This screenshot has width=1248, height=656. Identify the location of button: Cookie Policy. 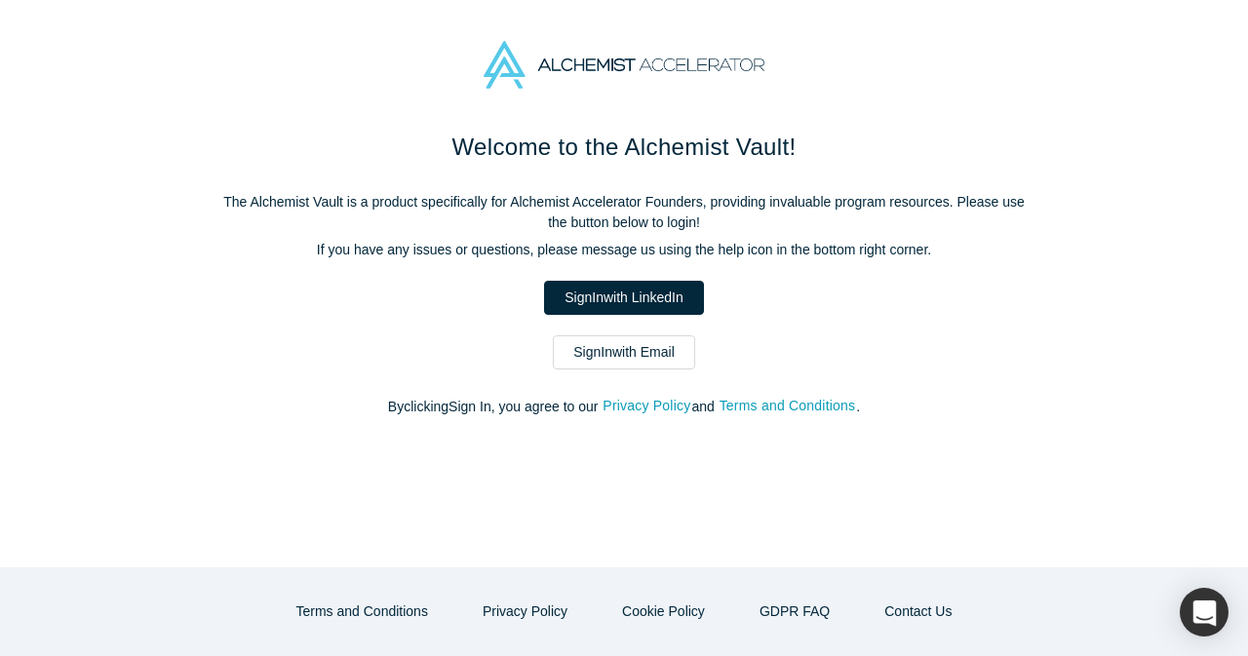
(663, 612).